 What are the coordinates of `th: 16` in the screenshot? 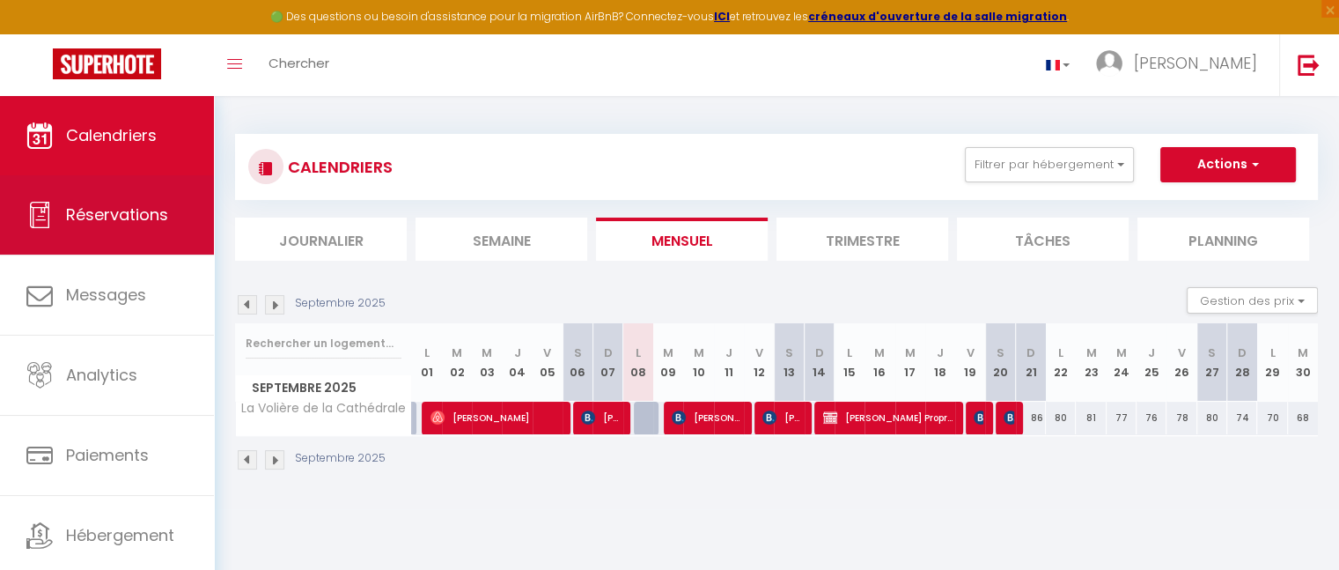 It's located at (879, 362).